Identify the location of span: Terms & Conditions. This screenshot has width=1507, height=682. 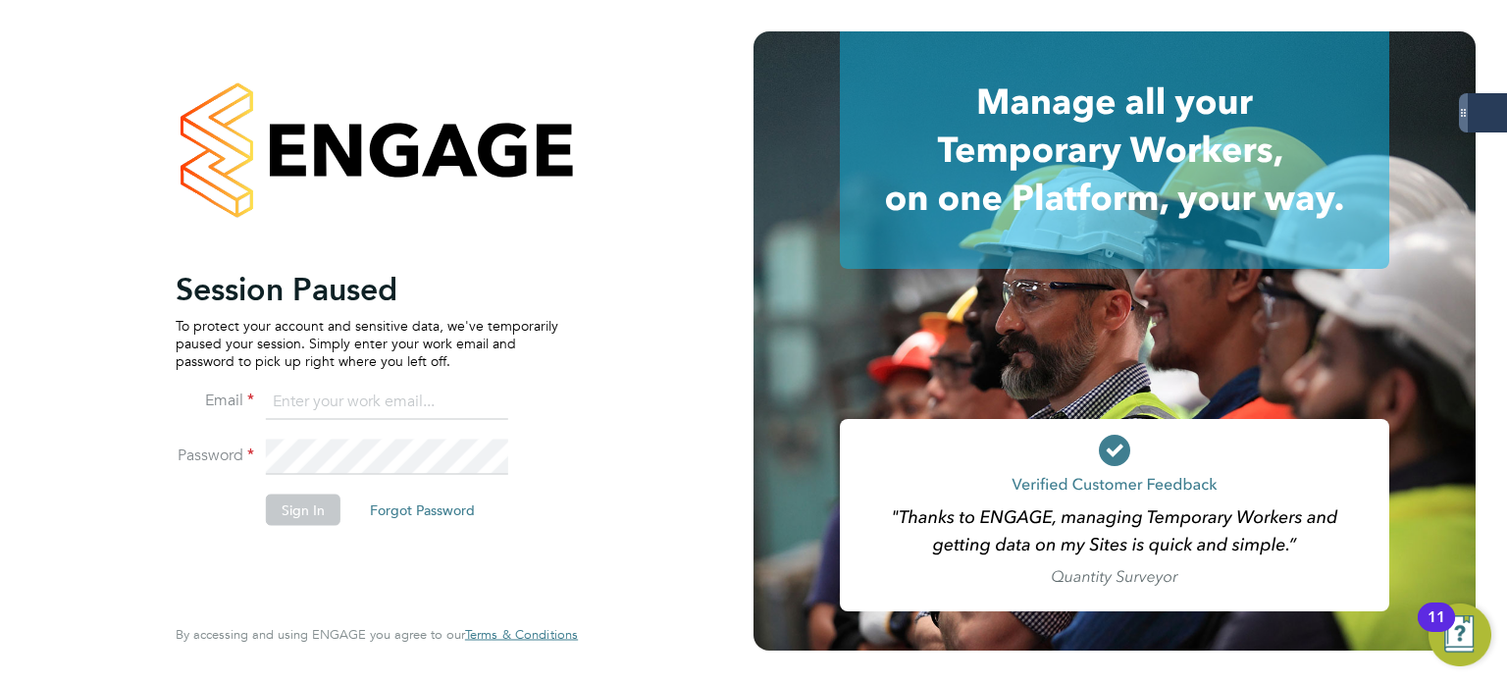
(521, 634).